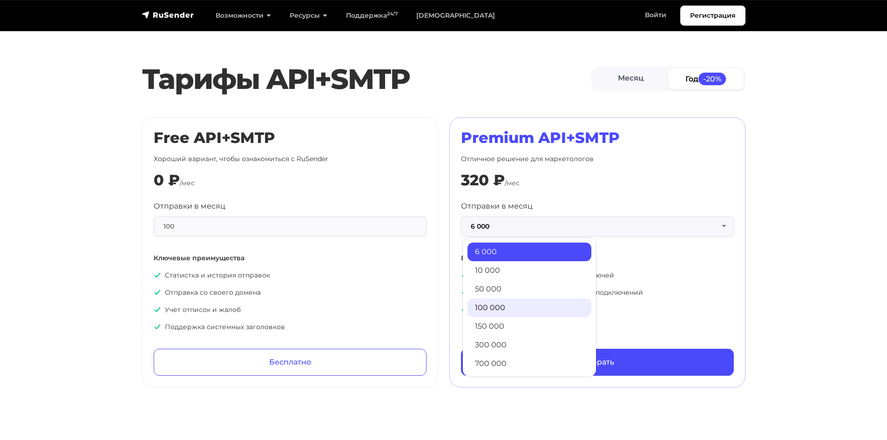 This screenshot has height=440, width=887. What do you see at coordinates (290, 138) in the screenshot?
I see `h2: Free API+SMTP` at bounding box center [290, 138].